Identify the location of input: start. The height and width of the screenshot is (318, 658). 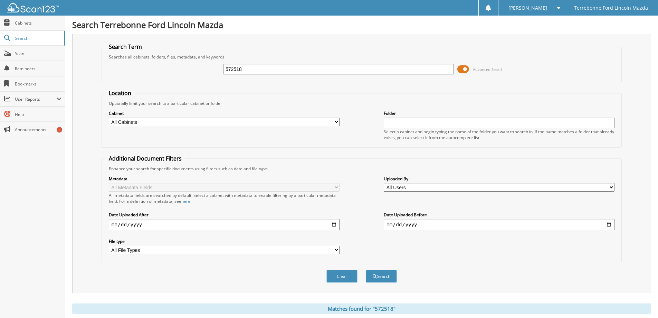
(224, 224).